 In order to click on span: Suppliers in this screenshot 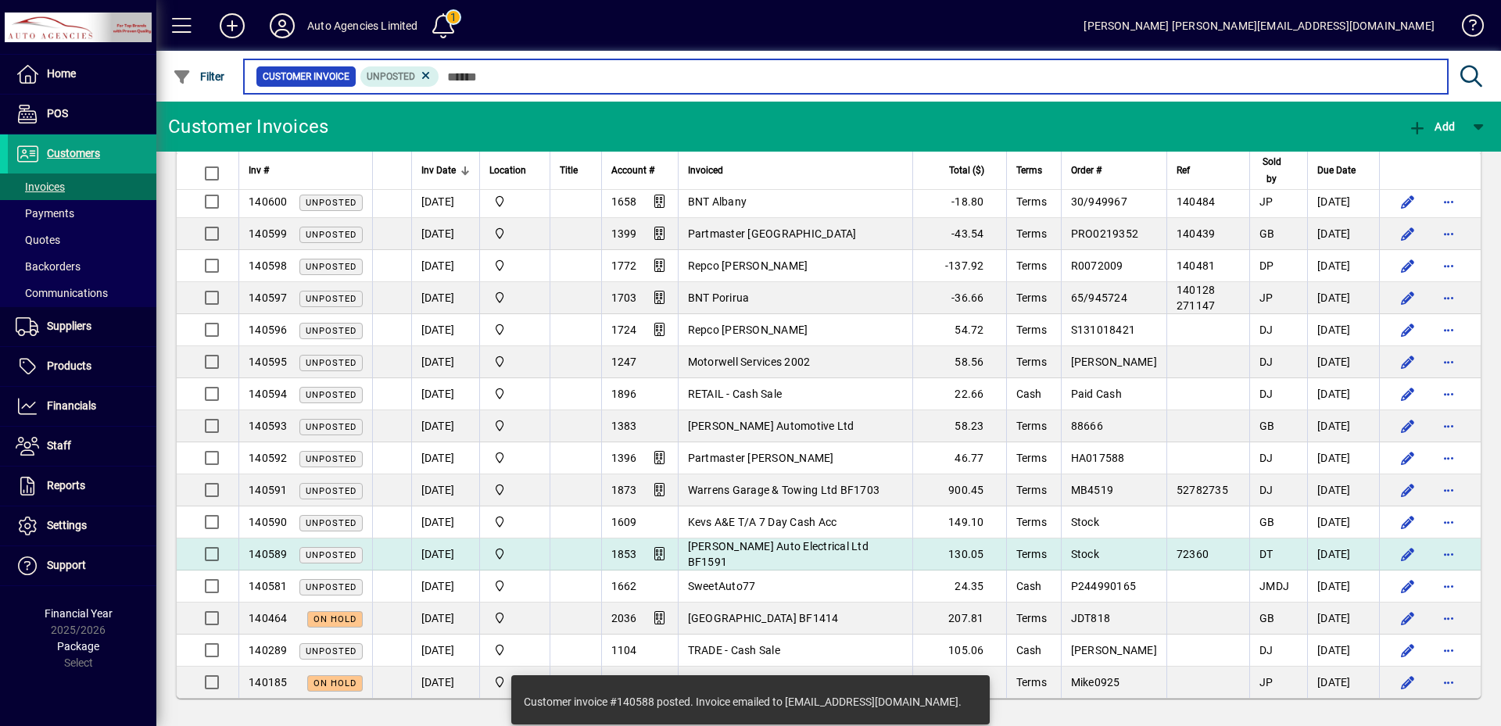, I will do `click(69, 326)`.